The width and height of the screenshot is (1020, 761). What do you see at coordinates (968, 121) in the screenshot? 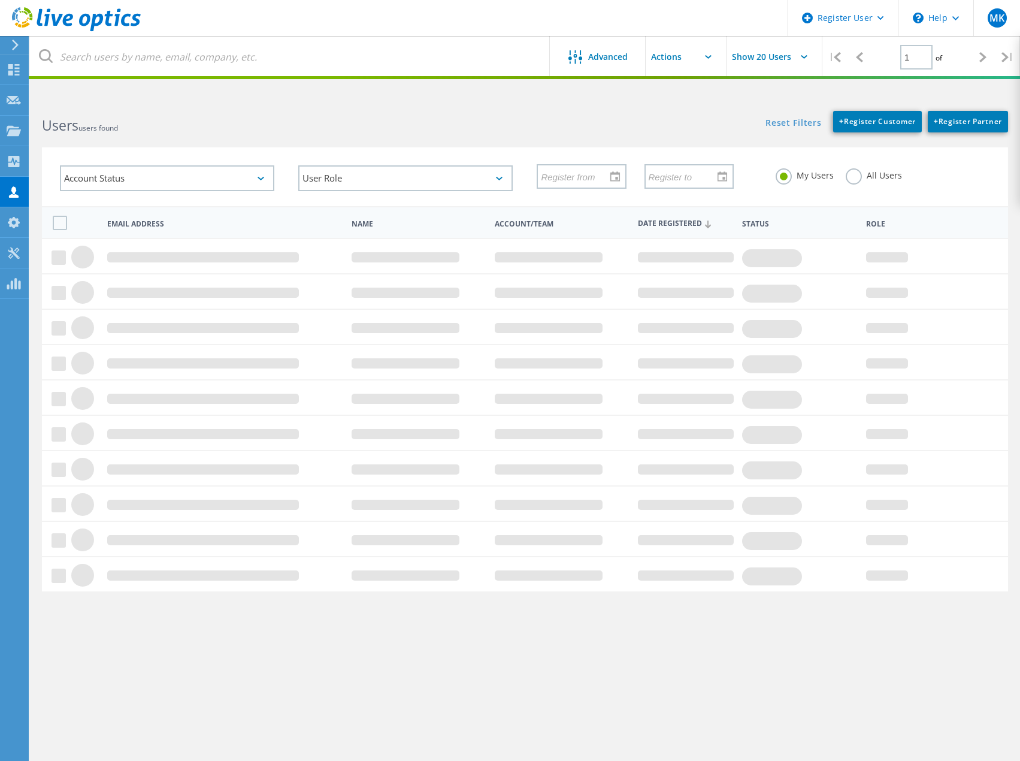
I see `span: Register Partner` at bounding box center [968, 121].